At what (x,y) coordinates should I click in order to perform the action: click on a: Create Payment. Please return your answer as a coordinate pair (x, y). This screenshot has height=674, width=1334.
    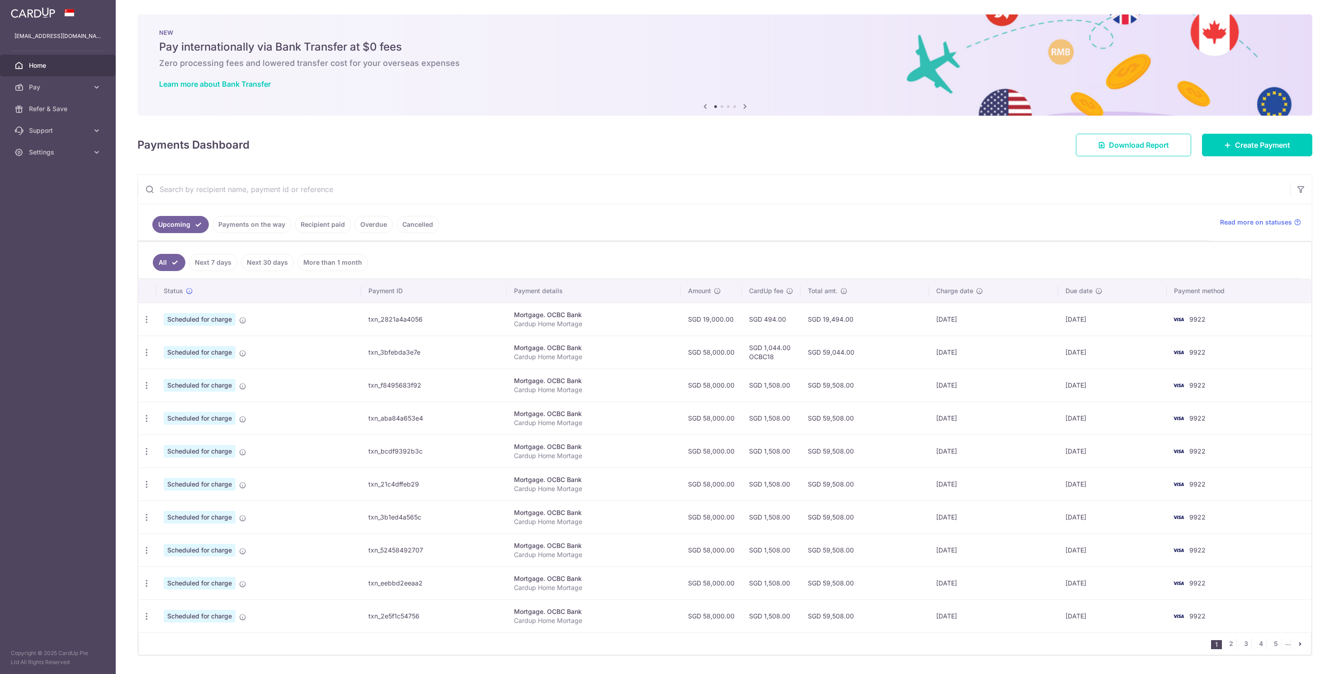
    Looking at the image, I should click on (1257, 145).